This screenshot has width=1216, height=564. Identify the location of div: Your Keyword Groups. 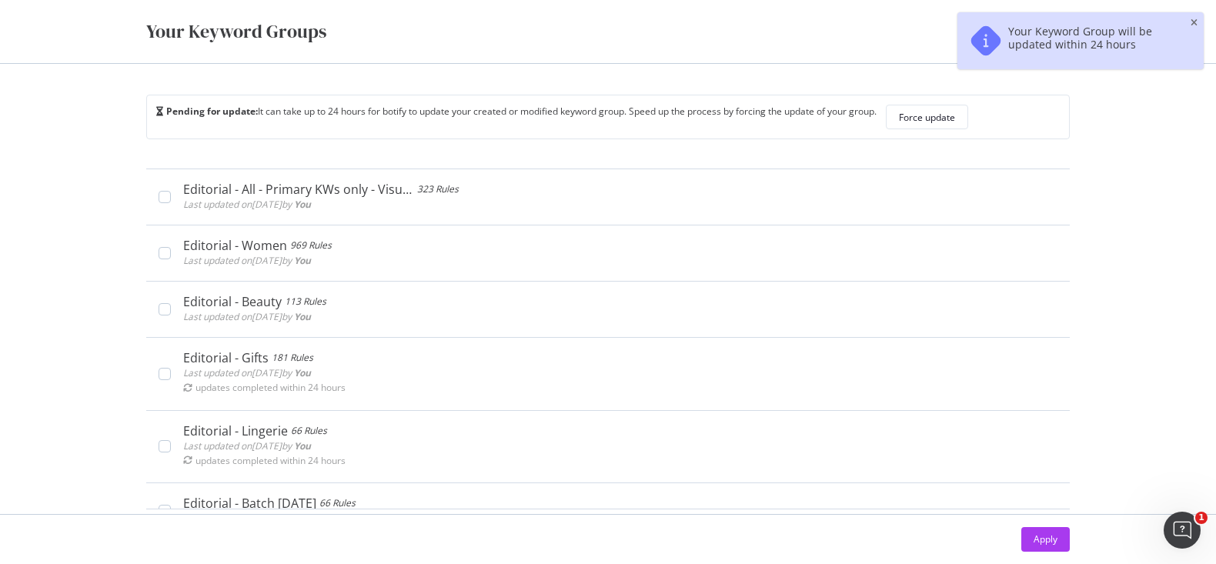
(236, 32).